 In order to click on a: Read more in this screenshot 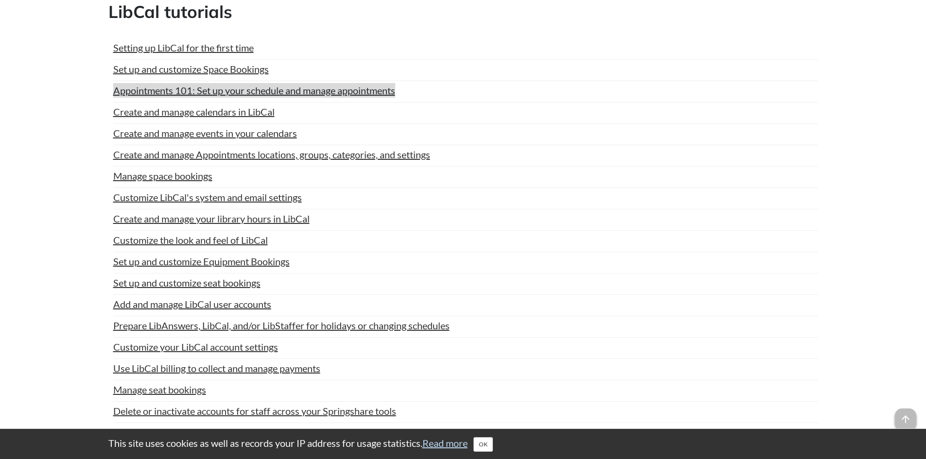, I will do `click(445, 443)`.